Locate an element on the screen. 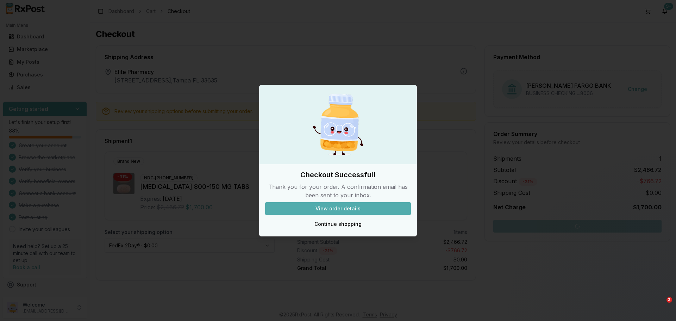 The width and height of the screenshot is (676, 321). img: Happy Pill Bottle is located at coordinates (338, 125).